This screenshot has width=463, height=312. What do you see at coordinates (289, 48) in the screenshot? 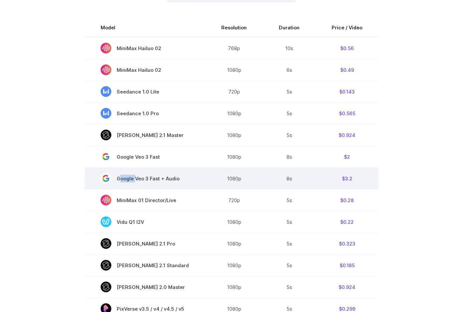
I see `td: 10s` at bounding box center [289, 48].